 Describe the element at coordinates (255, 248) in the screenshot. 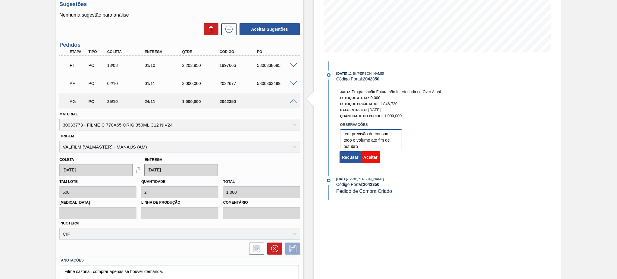

I see `div: Informar alteração no pedido` at that location.